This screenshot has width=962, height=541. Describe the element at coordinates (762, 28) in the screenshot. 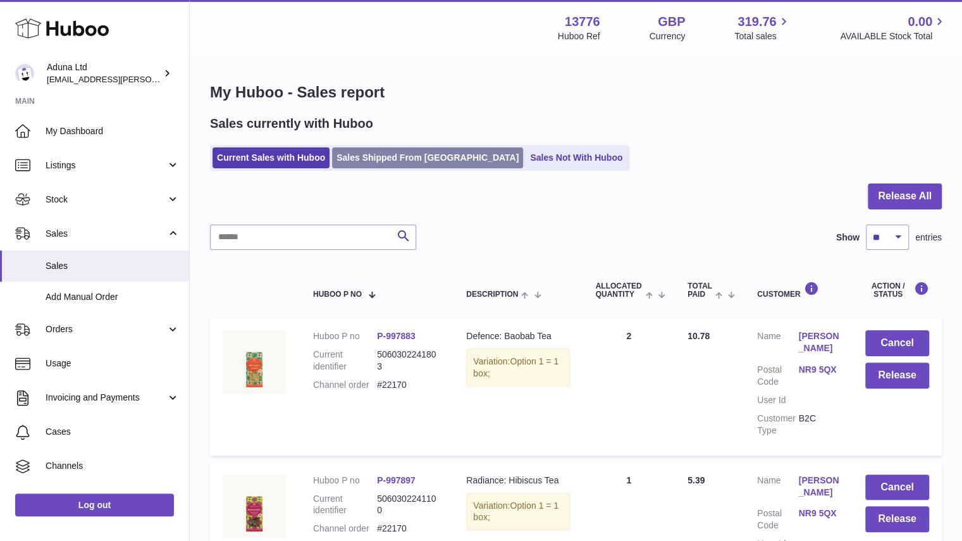

I see `a: 319.76 Total sales` at that location.